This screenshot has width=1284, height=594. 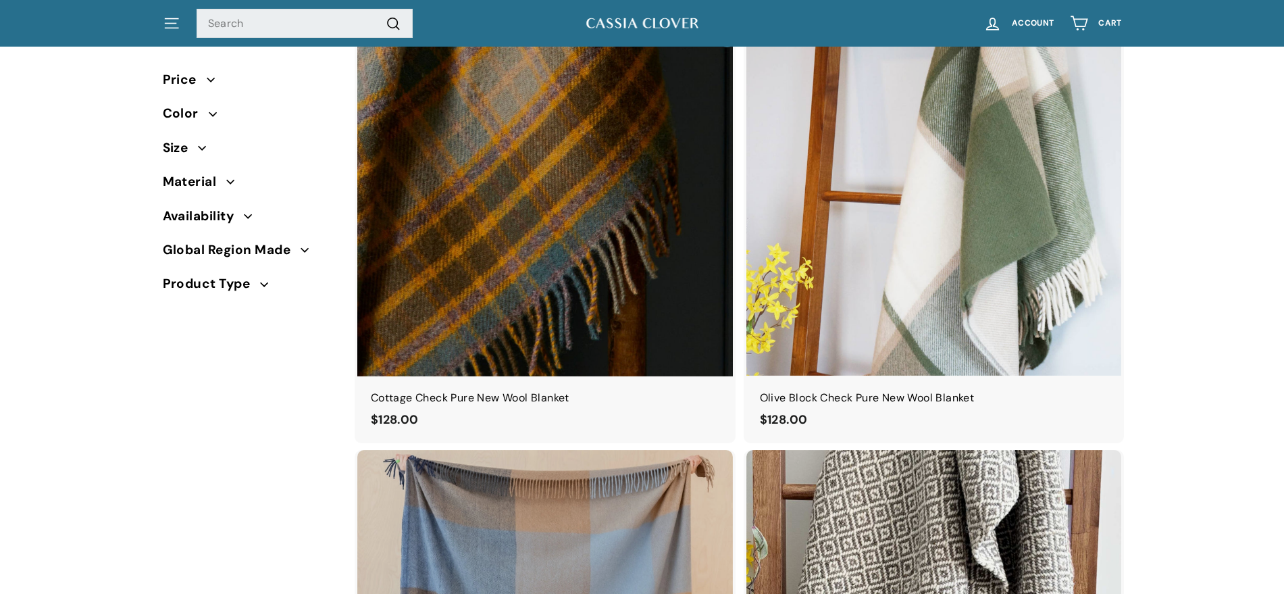 What do you see at coordinates (305, 24) in the screenshot?
I see `input: Search` at bounding box center [305, 24].